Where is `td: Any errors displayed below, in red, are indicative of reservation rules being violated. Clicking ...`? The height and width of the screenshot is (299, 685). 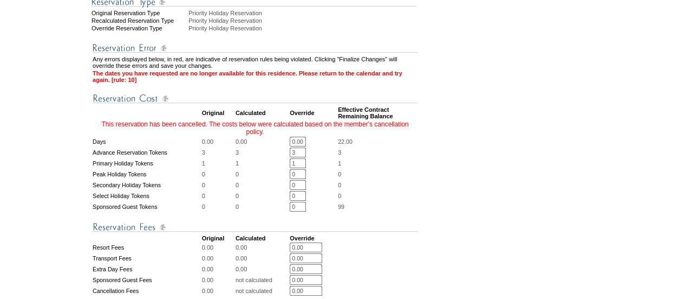
td: Any errors displayed below, in red, are indicative of reservation rules being violated. Clicking ... is located at coordinates (255, 62).